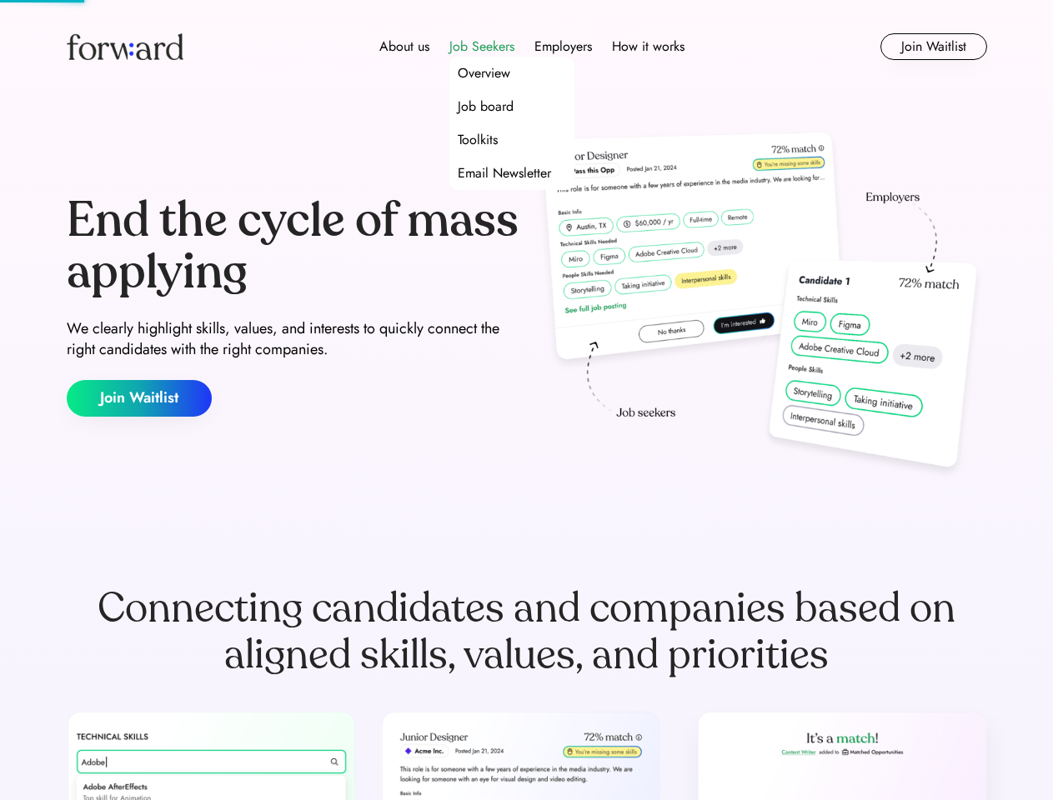 The width and height of the screenshot is (1053, 800). What do you see at coordinates (485, 107) in the screenshot?
I see `div: Job board` at bounding box center [485, 107].